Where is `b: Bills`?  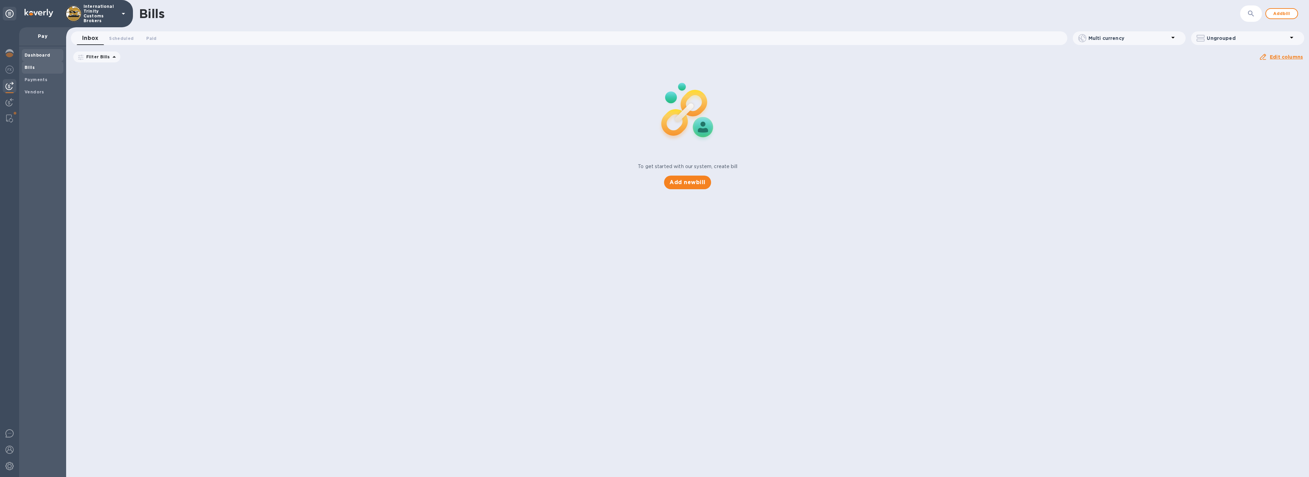 b: Bills is located at coordinates (30, 67).